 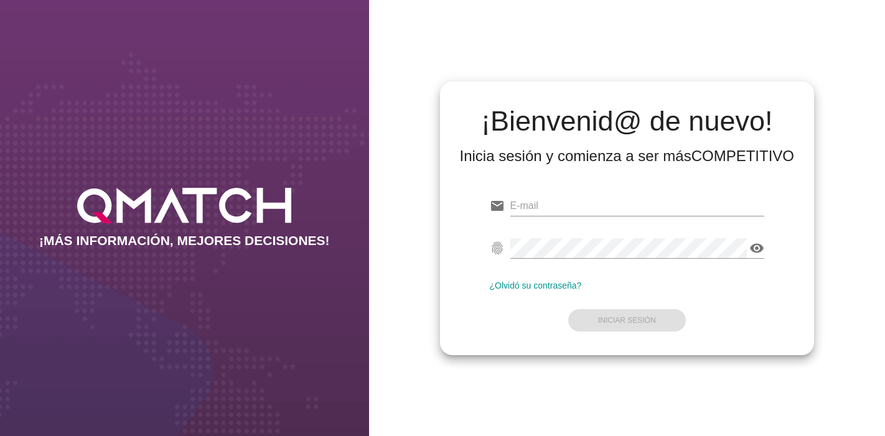 What do you see at coordinates (627, 121) in the screenshot?
I see `h2: ¡Bienvenid@ de nuevo!` at bounding box center [627, 121].